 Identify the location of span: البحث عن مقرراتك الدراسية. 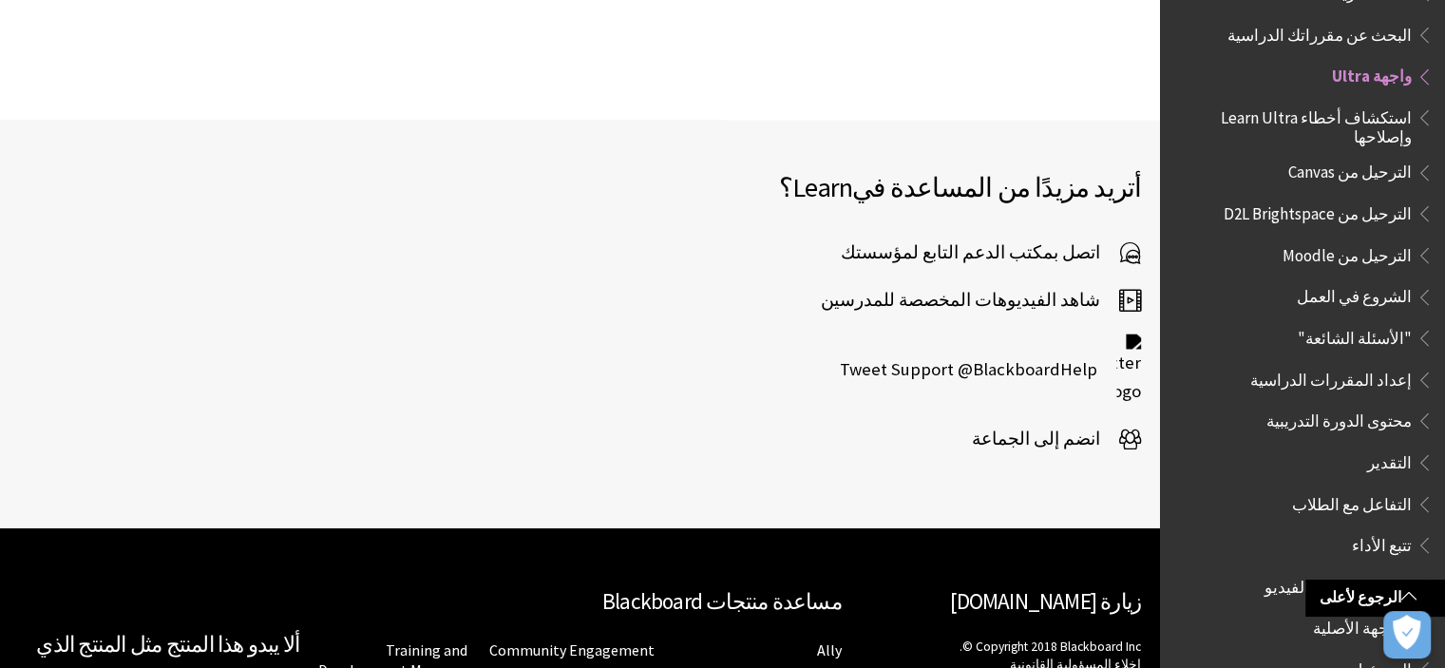
(1320, 31).